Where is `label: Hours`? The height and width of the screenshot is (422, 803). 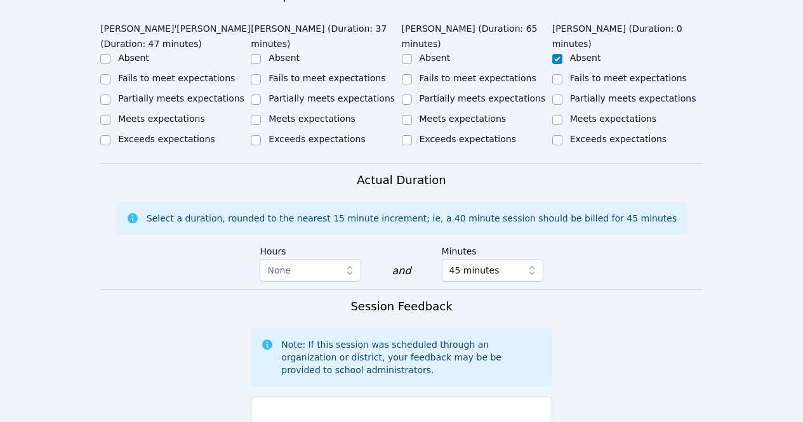 label: Hours is located at coordinates (310, 249).